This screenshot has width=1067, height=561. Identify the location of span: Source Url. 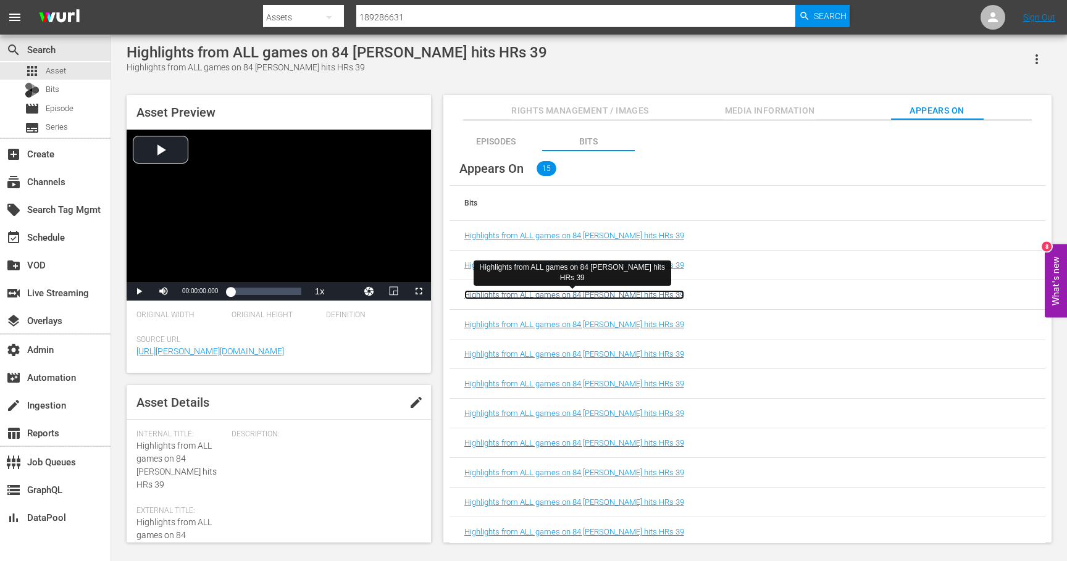
(275, 340).